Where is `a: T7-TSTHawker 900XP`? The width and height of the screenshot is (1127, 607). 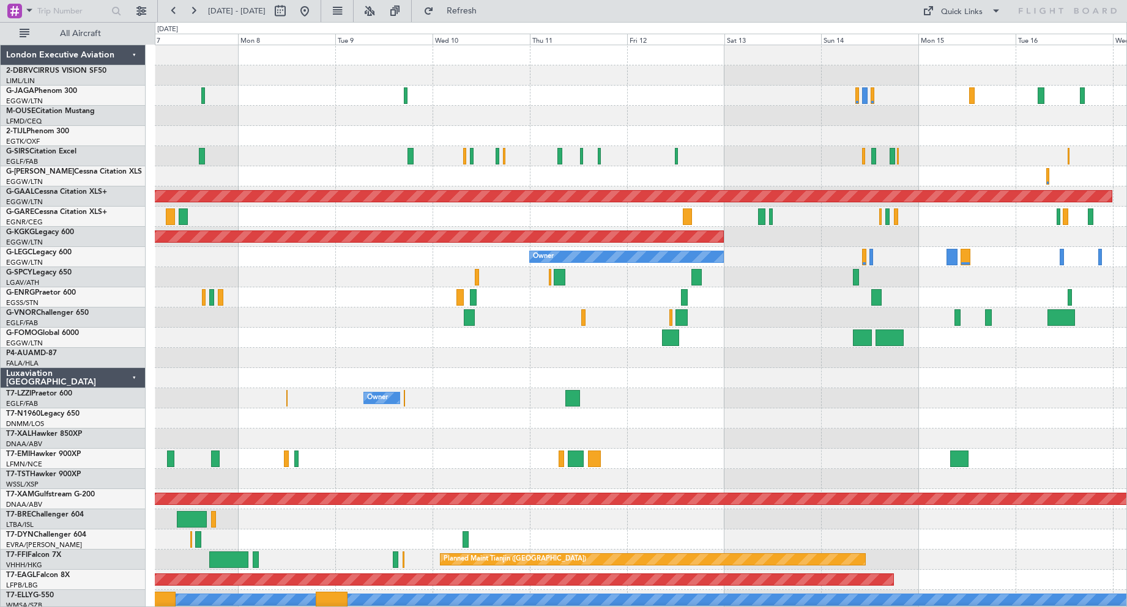 a: T7-TSTHawker 900XP is located at coordinates (43, 475).